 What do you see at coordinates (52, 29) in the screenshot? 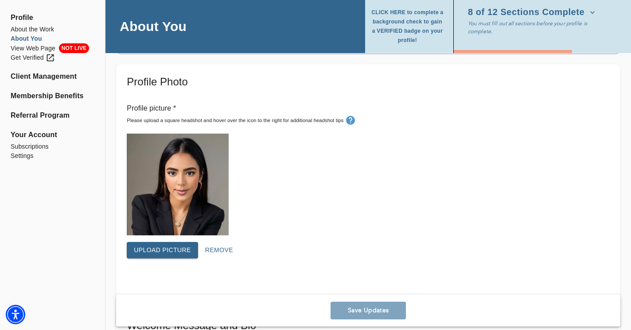
I see `a: About the Work` at bounding box center [52, 29].